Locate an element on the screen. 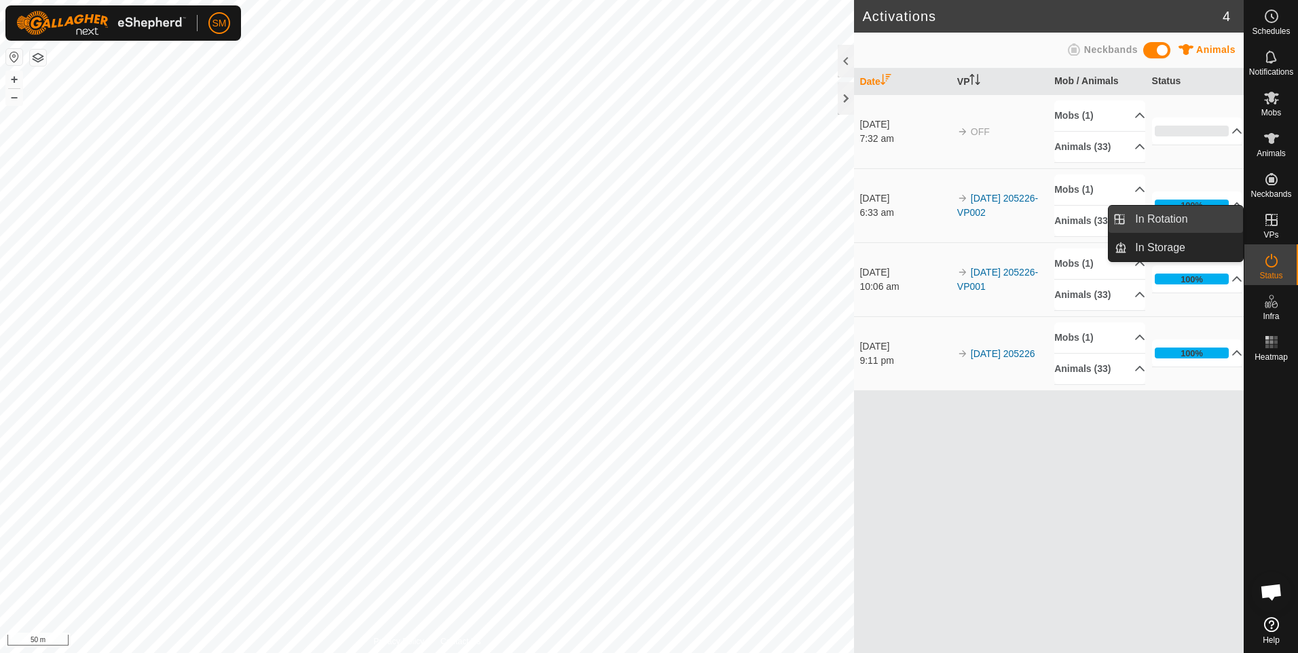  div: 10:06 am is located at coordinates (905, 286).